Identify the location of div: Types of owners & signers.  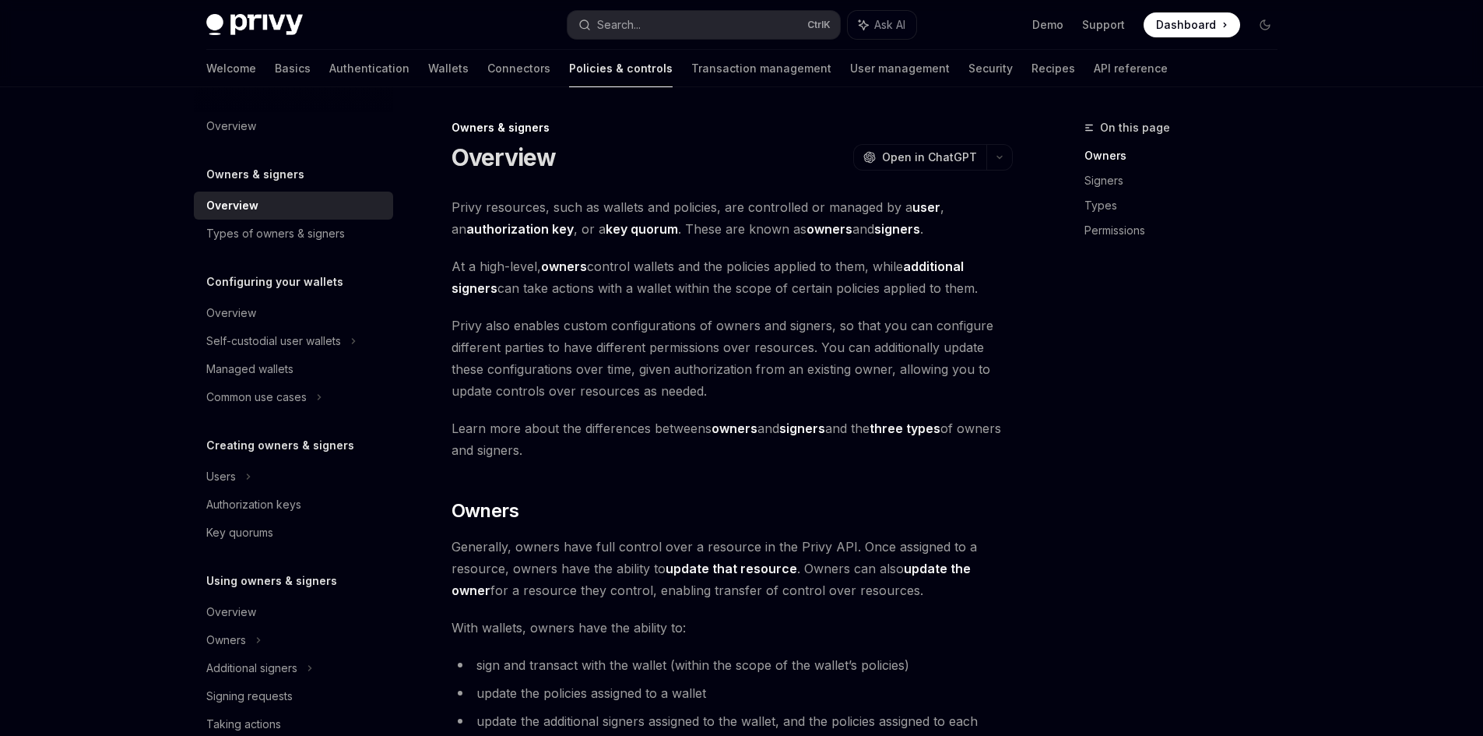
(276, 234).